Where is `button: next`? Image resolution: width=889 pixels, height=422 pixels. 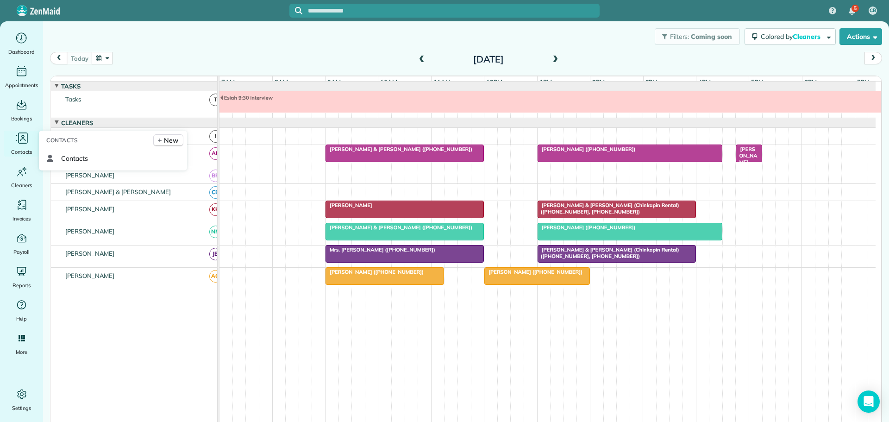
button: next is located at coordinates (873, 58).